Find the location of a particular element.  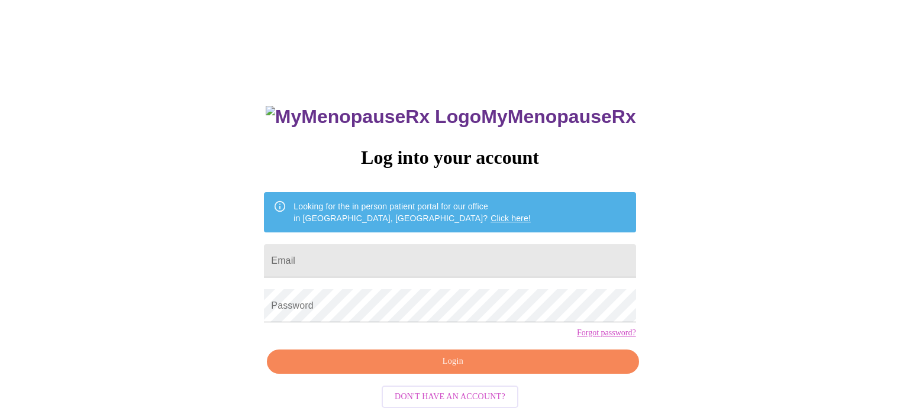

img: MyMenopauseRx Logo is located at coordinates (374, 117).